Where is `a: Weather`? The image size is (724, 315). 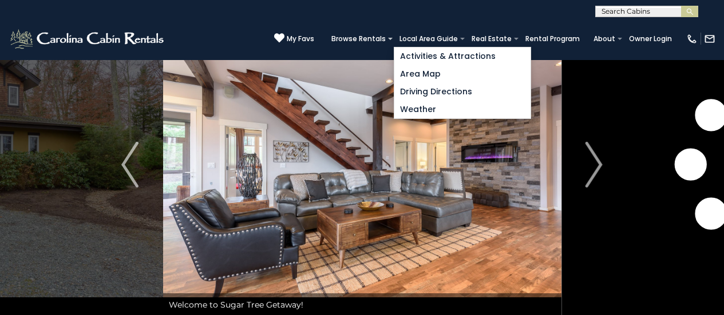
a: Weather is located at coordinates (462, 109).